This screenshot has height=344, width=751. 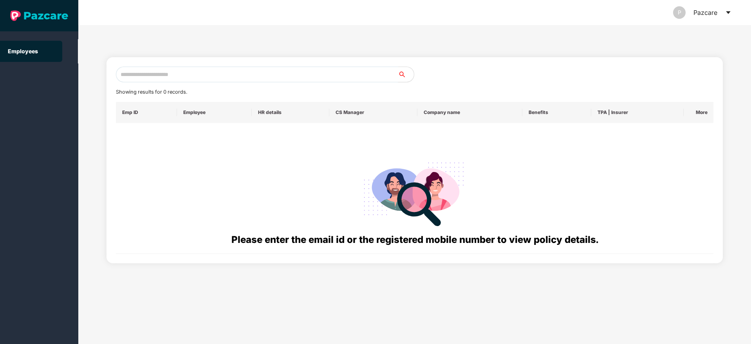 What do you see at coordinates (152, 92) in the screenshot?
I see `span: Showing results for 0 records.` at bounding box center [152, 92].